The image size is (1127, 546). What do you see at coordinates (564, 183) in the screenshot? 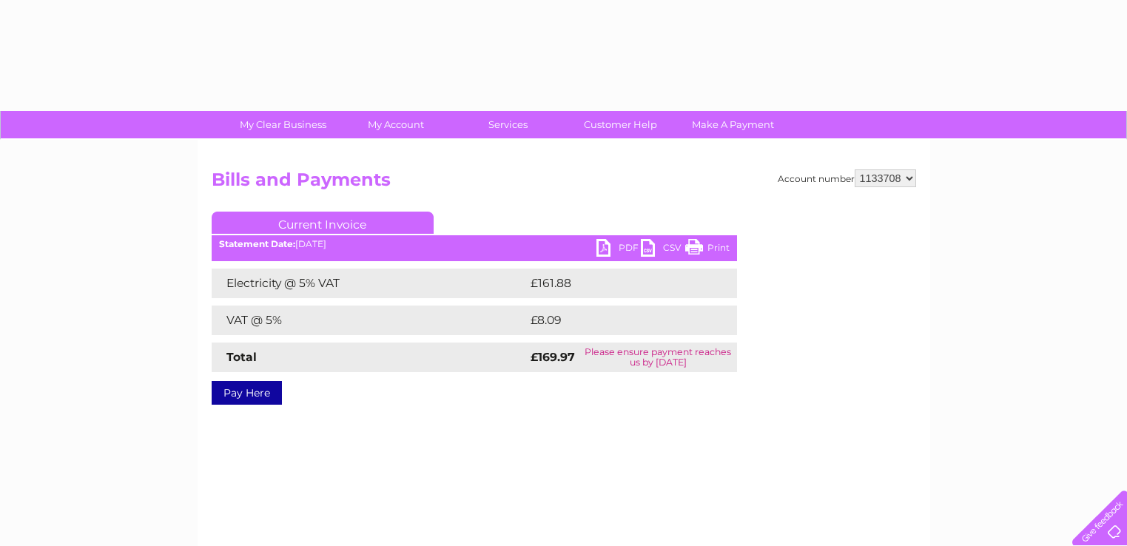
I see `h2: Bills and Payments` at bounding box center [564, 183].